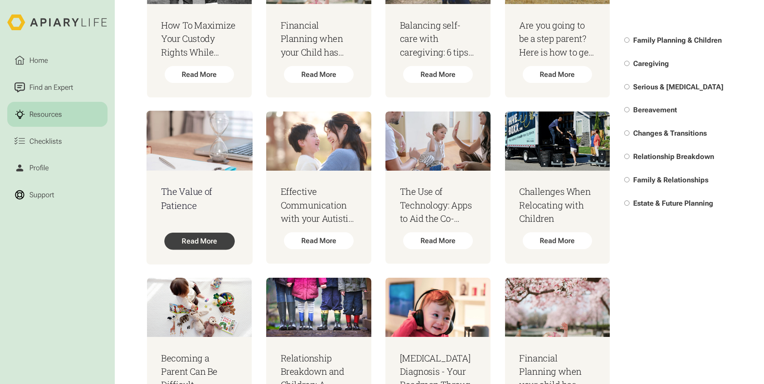 The height and width of the screenshot is (384, 764). I want to click on input: Family & Relationships, so click(627, 180).